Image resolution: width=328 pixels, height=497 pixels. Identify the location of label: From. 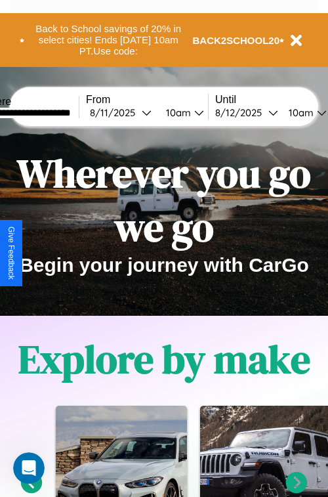
(147, 100).